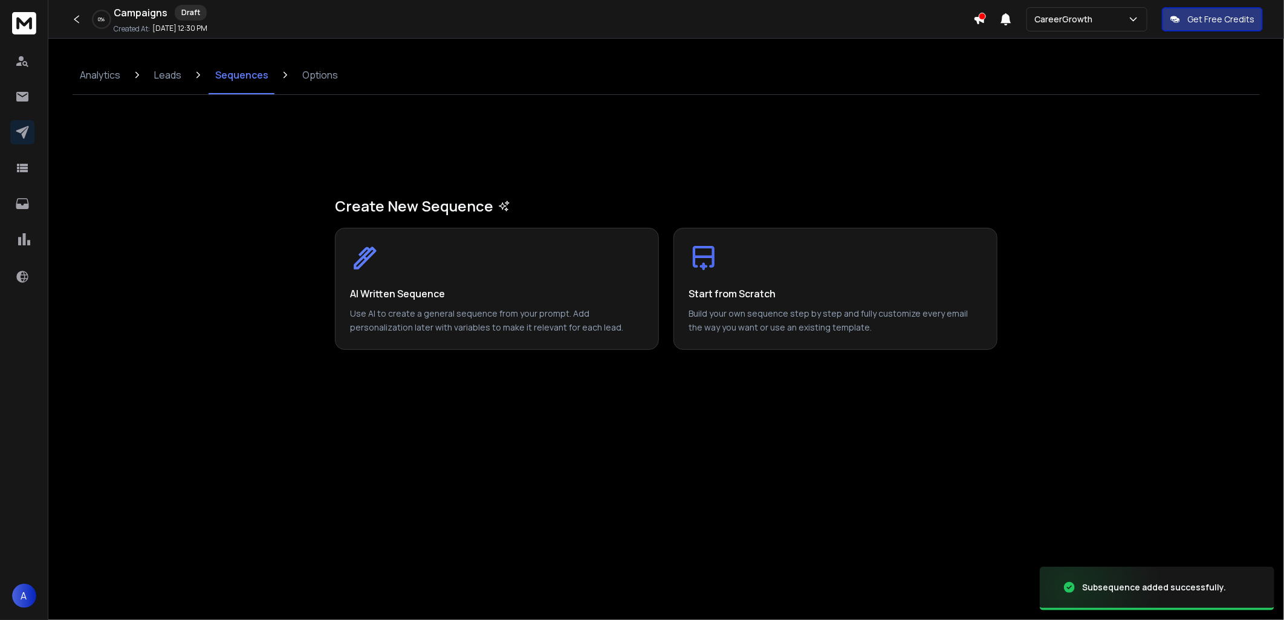 The height and width of the screenshot is (620, 1284). What do you see at coordinates (1154, 588) in the screenshot?
I see `div: Subsequence added successfully.` at bounding box center [1154, 588].